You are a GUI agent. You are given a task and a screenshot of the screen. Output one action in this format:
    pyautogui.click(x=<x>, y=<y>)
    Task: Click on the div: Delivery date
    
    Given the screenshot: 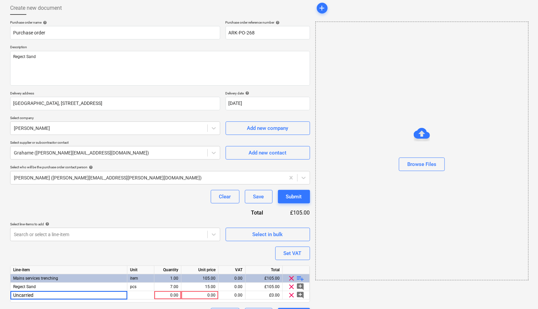 What is the action you would take?
    pyautogui.click(x=268, y=93)
    